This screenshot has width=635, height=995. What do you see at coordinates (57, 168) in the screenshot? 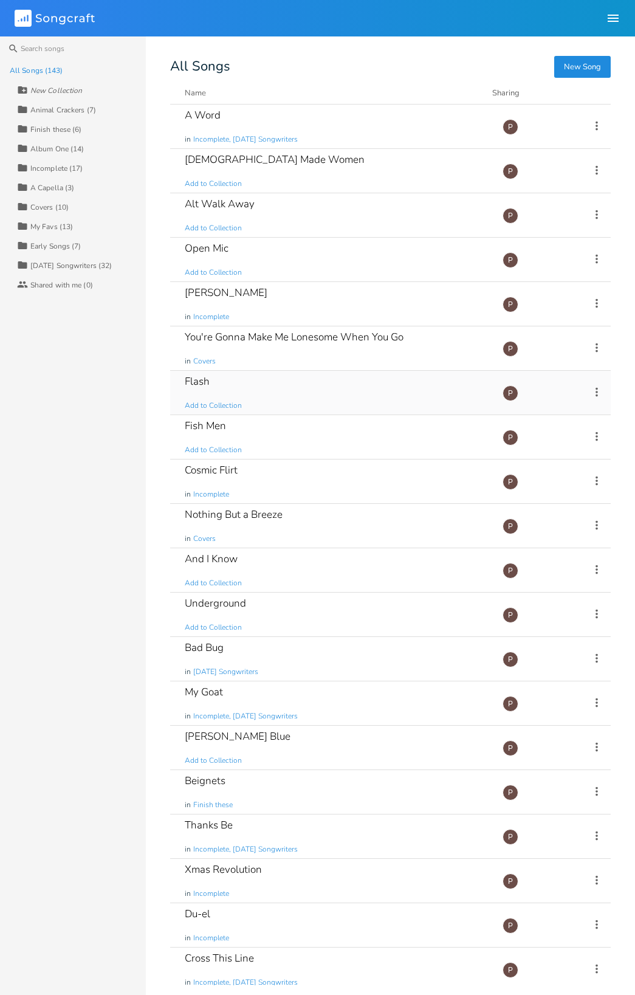
I see `div: Incomplete (17)` at bounding box center [57, 168].